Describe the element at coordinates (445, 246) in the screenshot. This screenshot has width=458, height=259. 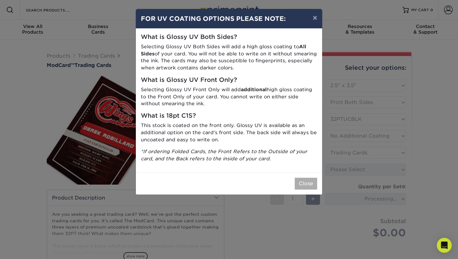
I see `div: Open Intercom Messenger` at that location.